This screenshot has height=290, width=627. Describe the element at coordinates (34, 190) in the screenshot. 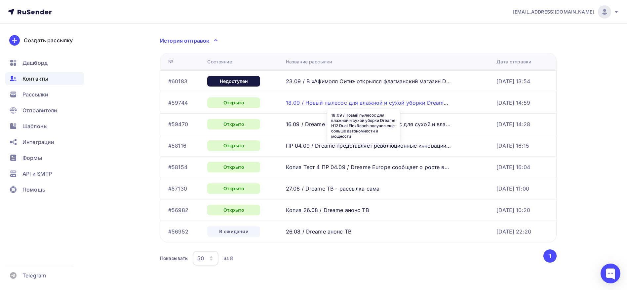

I see `span: Помощь` at that location.